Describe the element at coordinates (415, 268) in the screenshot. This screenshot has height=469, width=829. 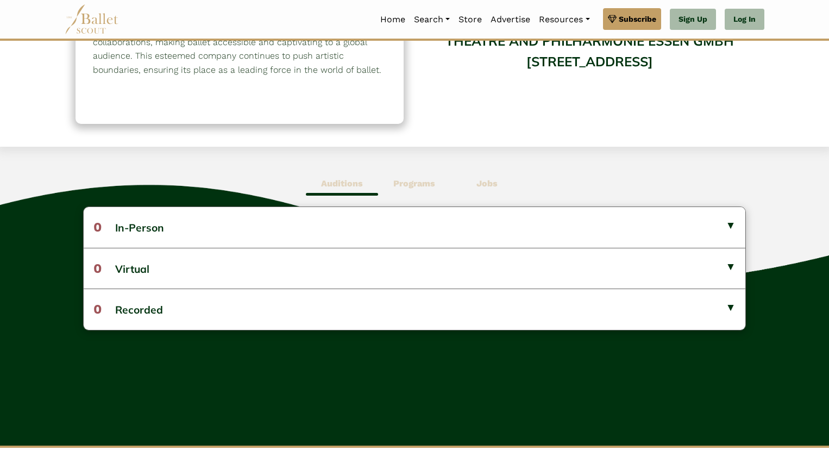
I see `button: 0Virtual` at that location.